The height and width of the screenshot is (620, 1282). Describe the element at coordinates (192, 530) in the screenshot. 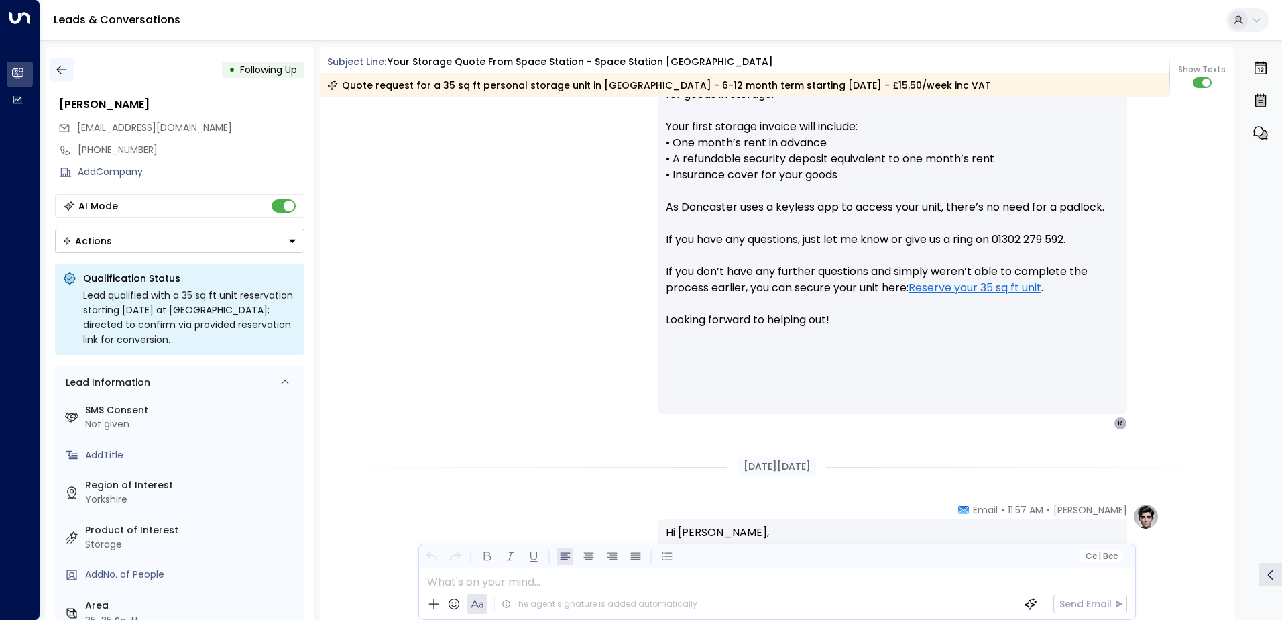

I see `label: Product of Interest` at that location.